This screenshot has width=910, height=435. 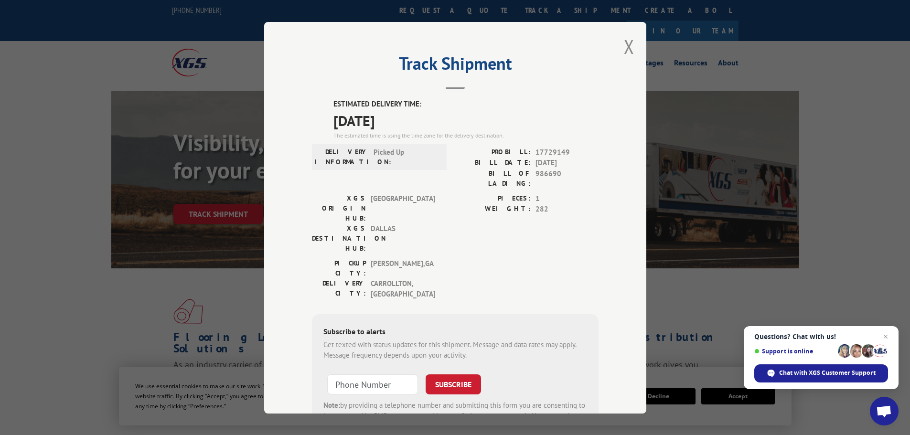 I want to click on div: Get texted with status updates for this shipment. Message and data rates may apply. Message frequ..., so click(x=455, y=350).